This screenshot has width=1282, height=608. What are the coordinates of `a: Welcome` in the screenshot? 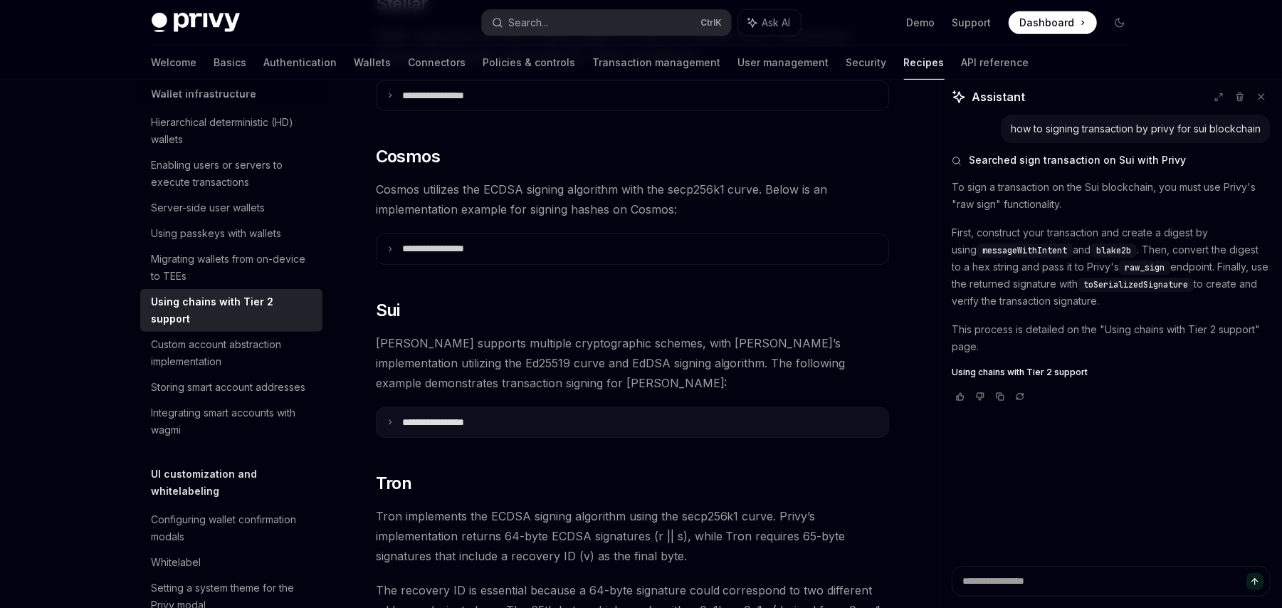 It's located at (174, 63).